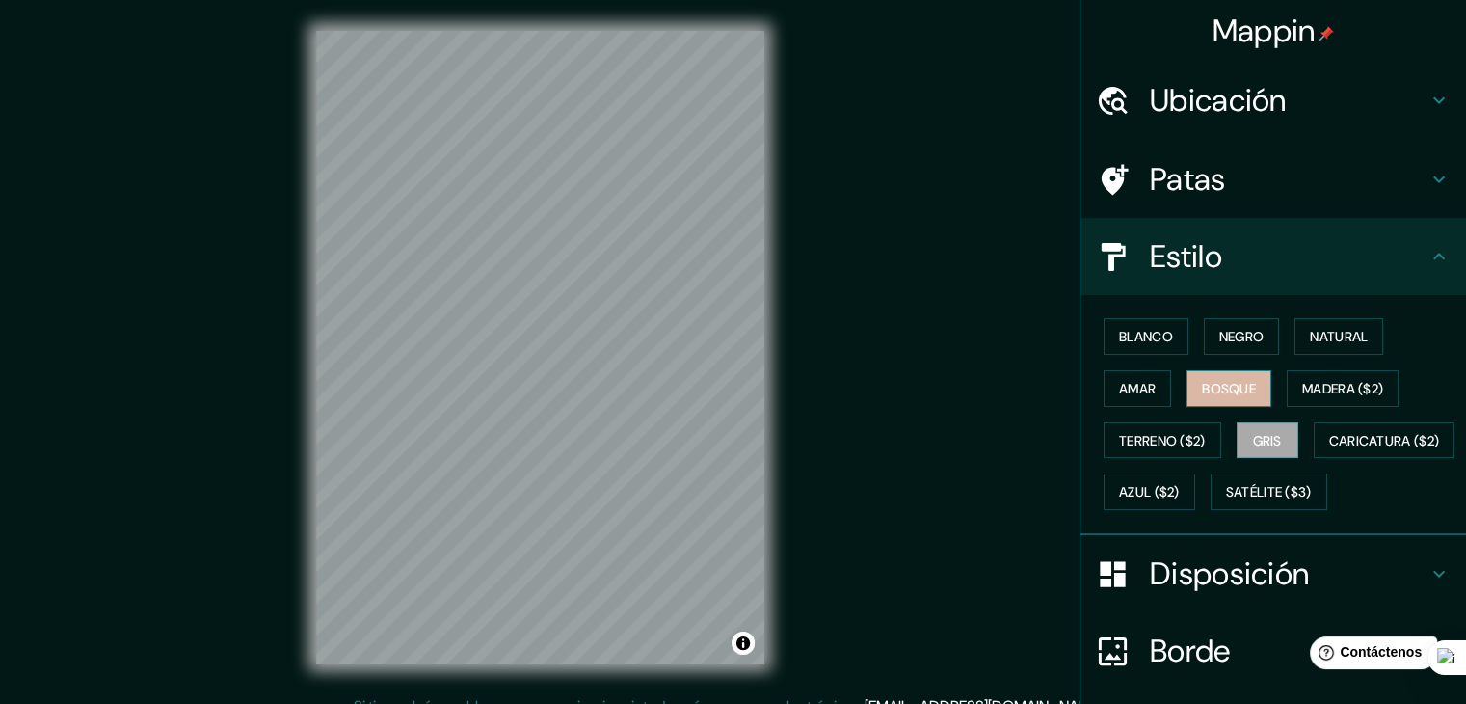  What do you see at coordinates (1268, 441) in the screenshot?
I see `button: Gris` at bounding box center [1268, 441].